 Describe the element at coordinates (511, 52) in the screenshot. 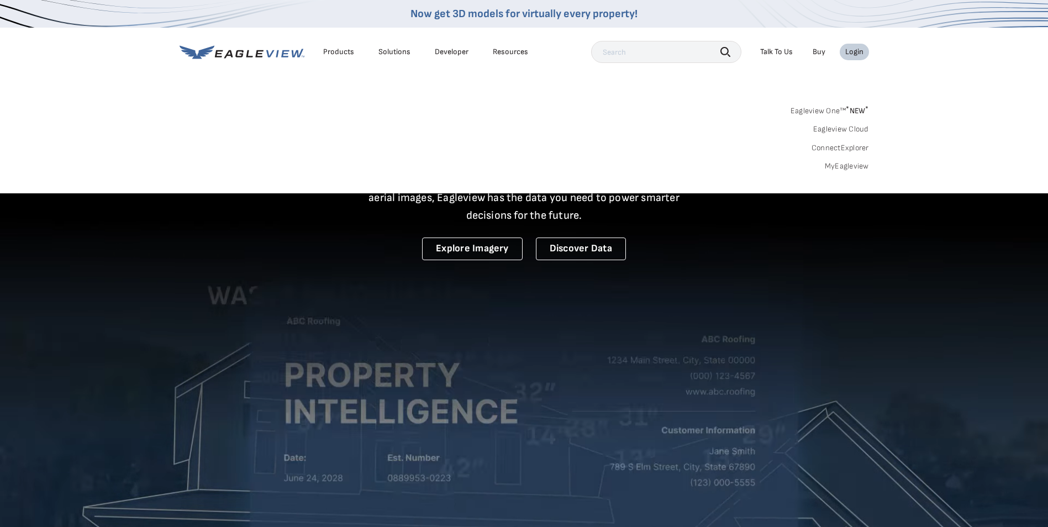

I see `div: Resources` at that location.